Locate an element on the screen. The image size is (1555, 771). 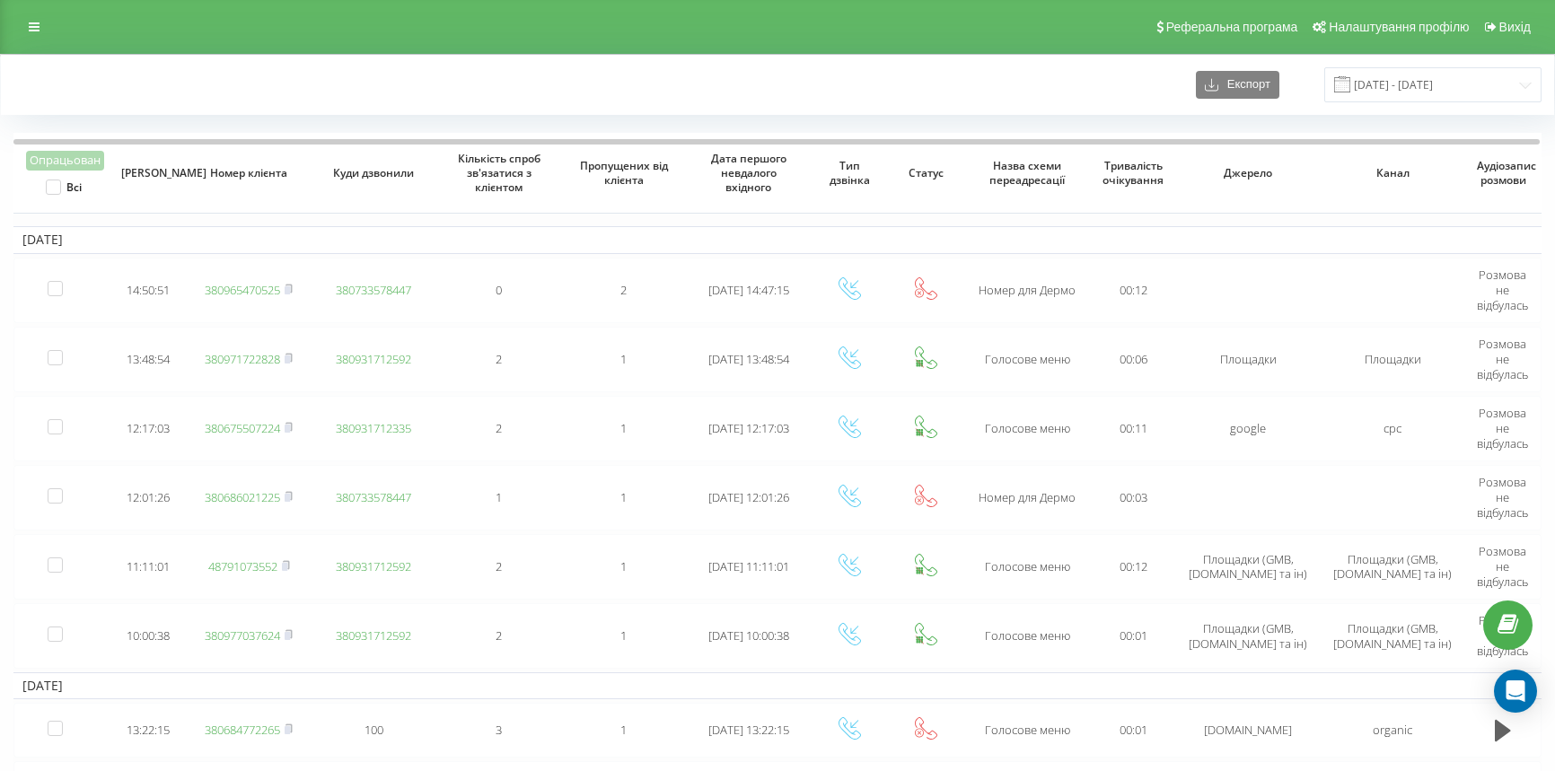
span: Аудіозапис розмови is located at coordinates (1503, 172).